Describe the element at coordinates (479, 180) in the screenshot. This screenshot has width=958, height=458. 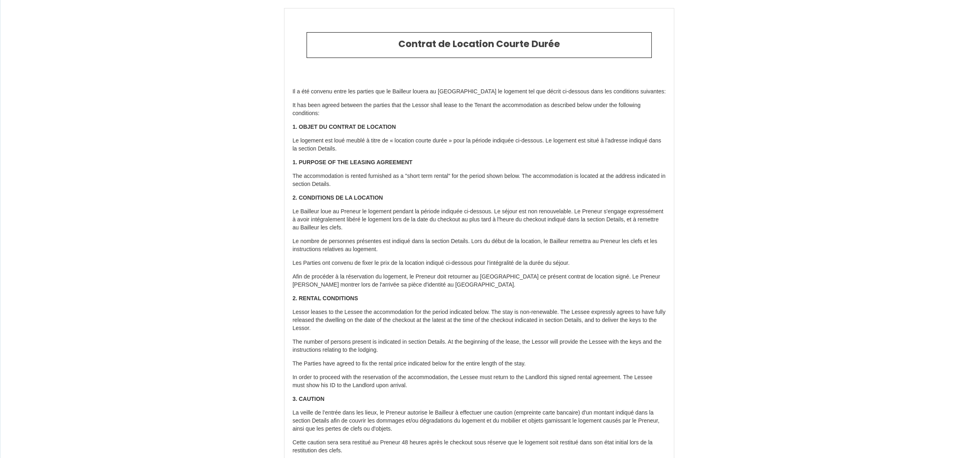
I see `p: The accommodation is rented furnished as a "short term rental" for the period shown below. The ac...` at that location.